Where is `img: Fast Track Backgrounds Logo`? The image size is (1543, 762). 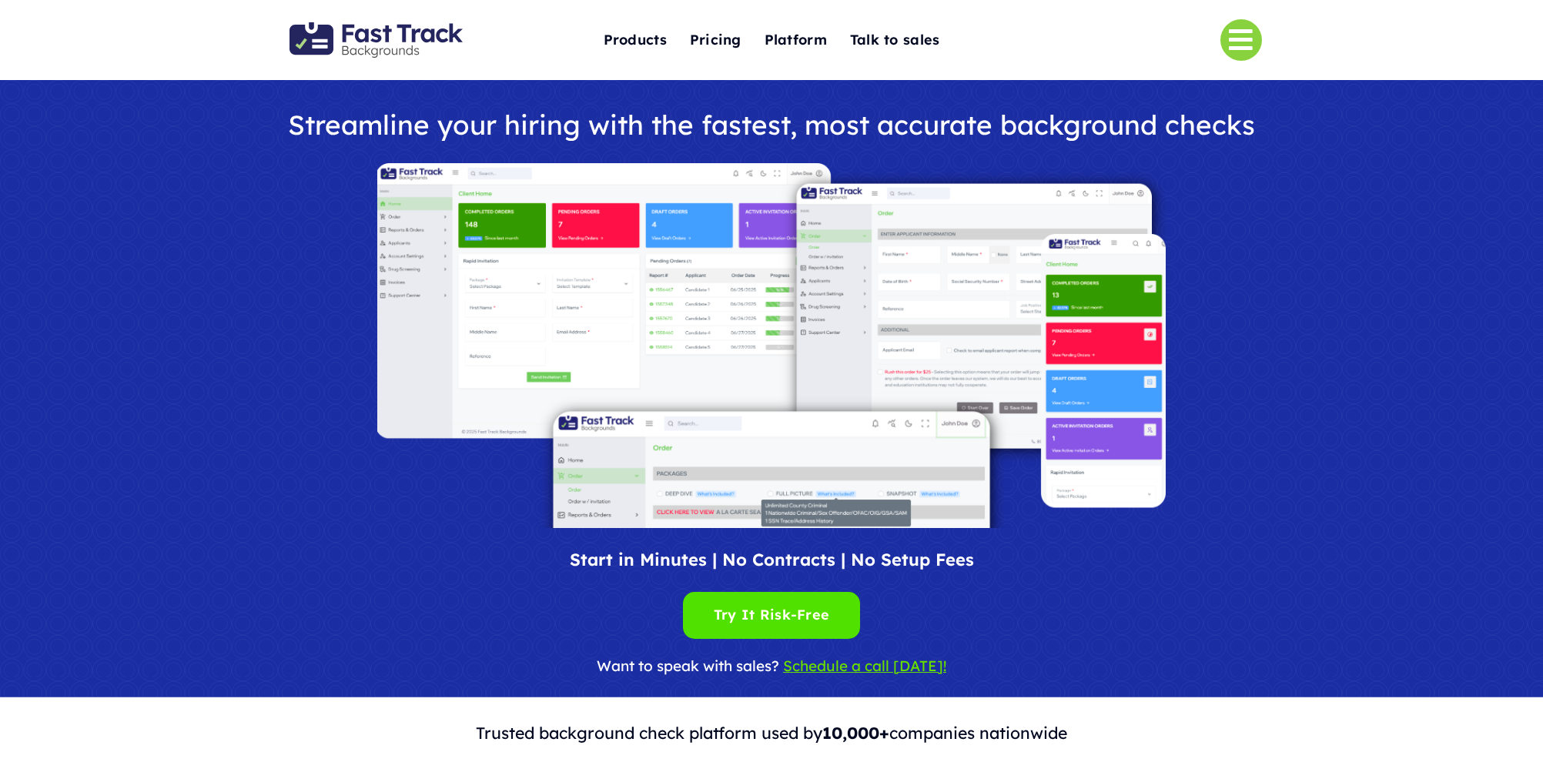 img: Fast Track Backgrounds Logo is located at coordinates (376, 40).